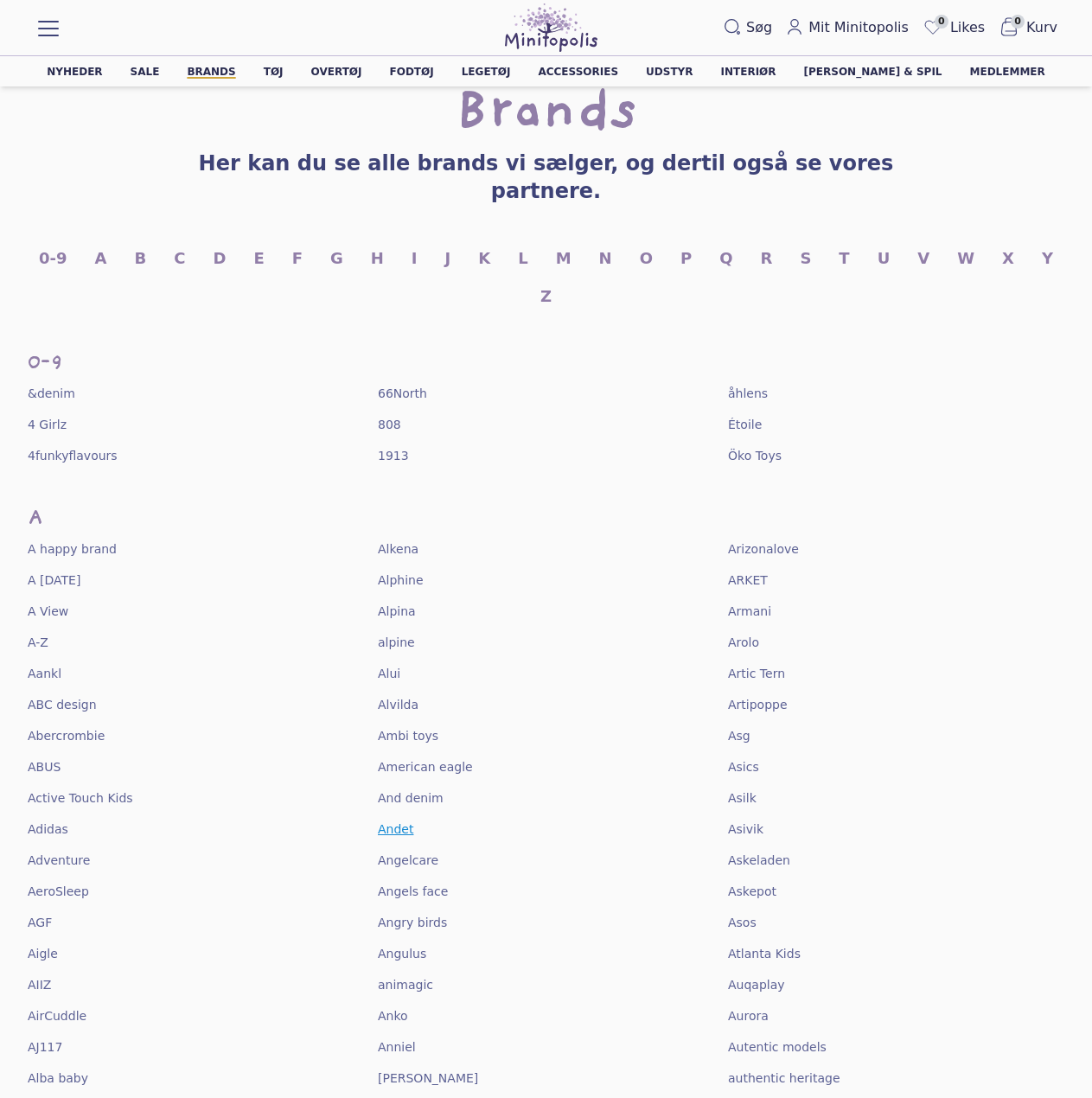  Describe the element at coordinates (47, 425) in the screenshot. I see `span: 4 Girlz` at that location.